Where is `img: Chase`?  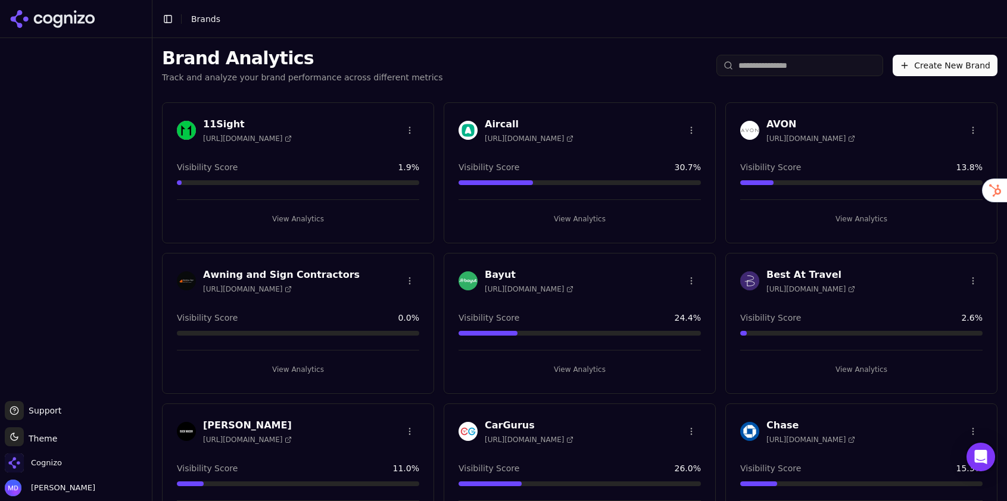
img: Chase is located at coordinates (750, 432).